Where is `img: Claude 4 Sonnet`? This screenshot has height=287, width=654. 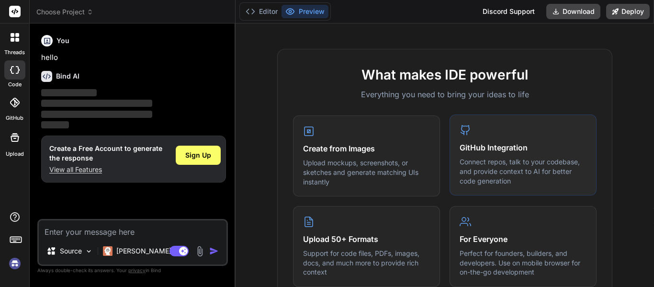 img: Claude 4 Sonnet is located at coordinates (108, 251).